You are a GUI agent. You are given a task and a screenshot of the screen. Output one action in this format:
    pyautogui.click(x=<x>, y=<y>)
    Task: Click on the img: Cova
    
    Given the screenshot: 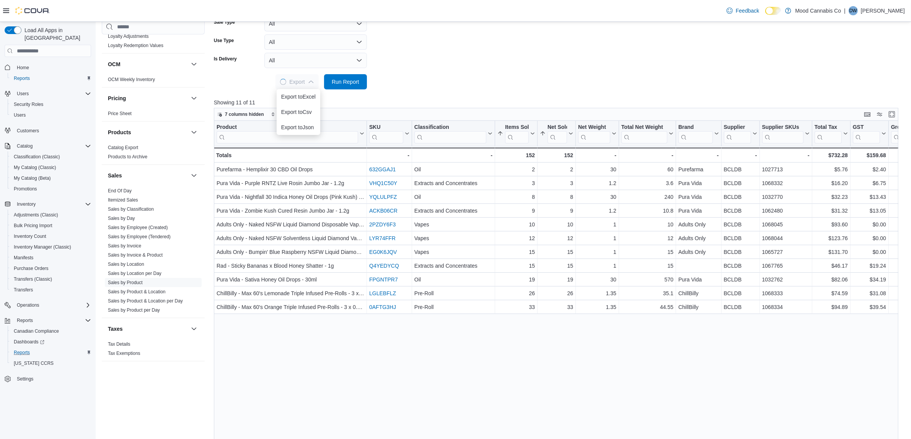 What is the action you would take?
    pyautogui.click(x=33, y=11)
    